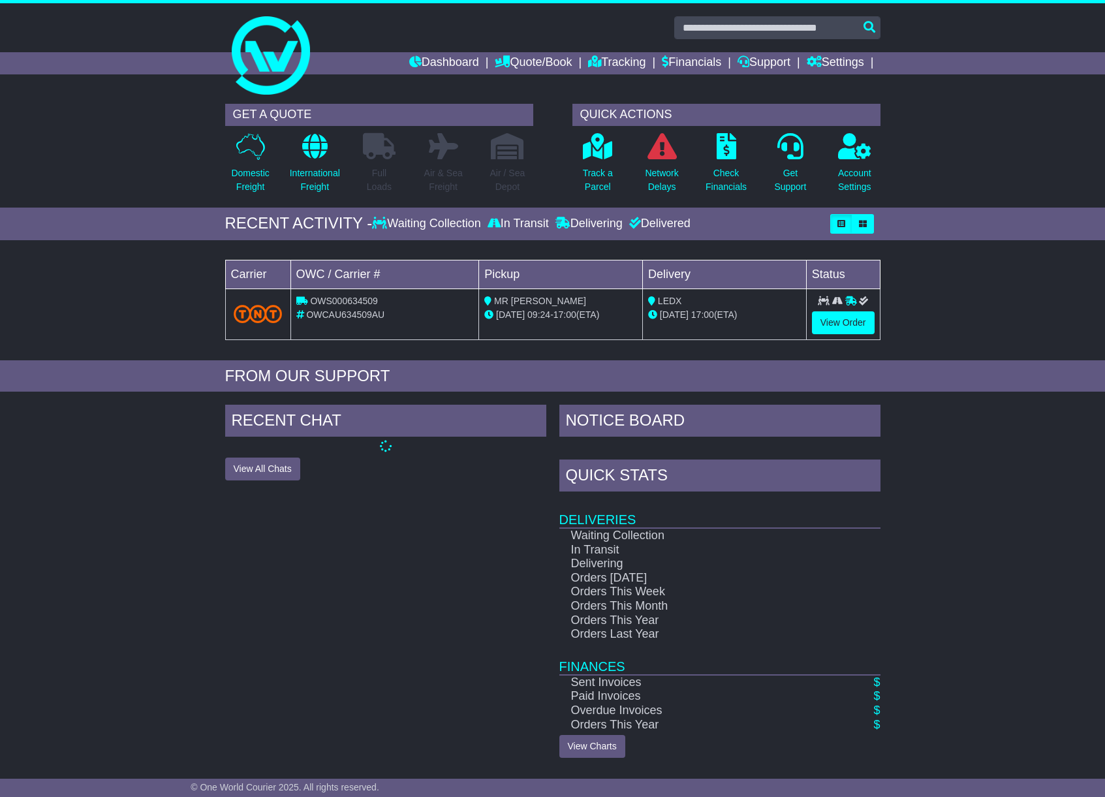  I want to click on td: Orders This Month, so click(697, 607).